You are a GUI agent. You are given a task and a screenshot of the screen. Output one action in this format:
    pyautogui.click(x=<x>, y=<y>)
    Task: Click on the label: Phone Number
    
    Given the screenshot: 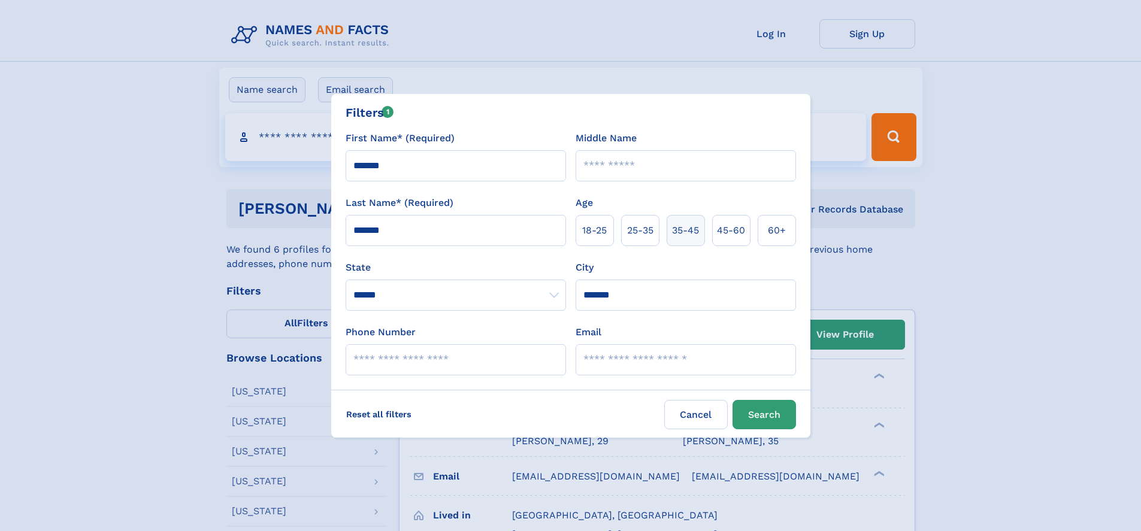 What is the action you would take?
    pyautogui.click(x=380, y=332)
    